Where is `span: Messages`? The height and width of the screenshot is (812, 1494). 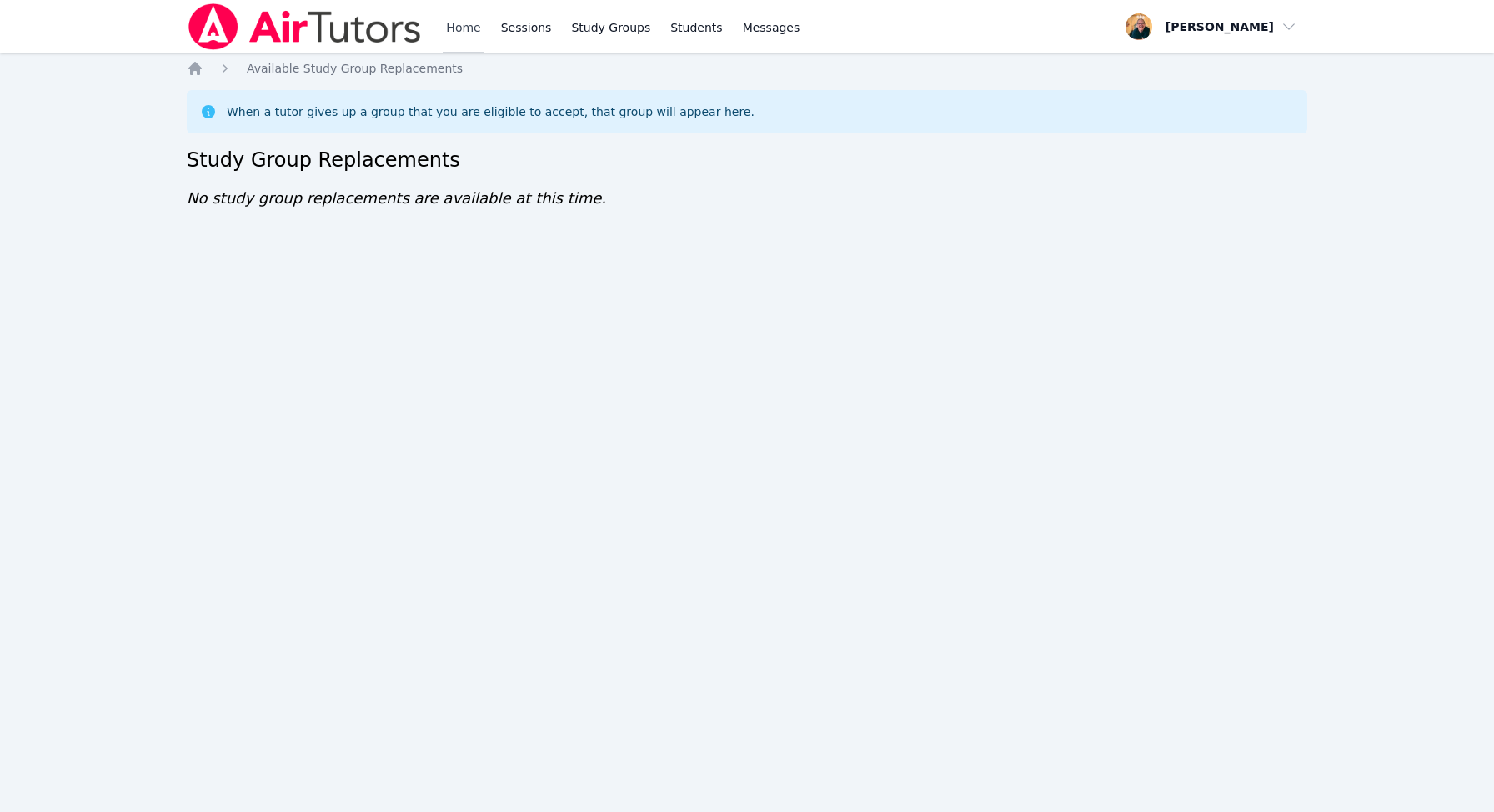 span: Messages is located at coordinates (771, 28).